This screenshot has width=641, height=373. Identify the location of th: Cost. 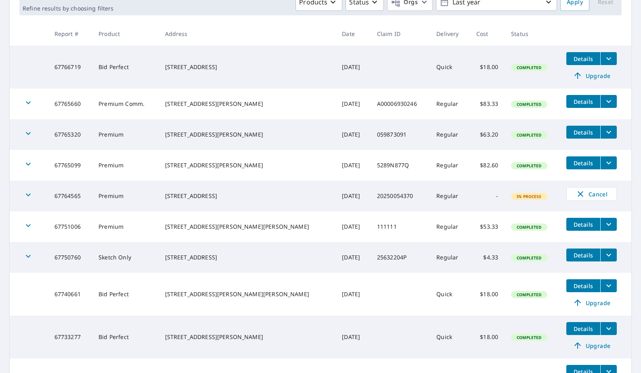
(487, 34).